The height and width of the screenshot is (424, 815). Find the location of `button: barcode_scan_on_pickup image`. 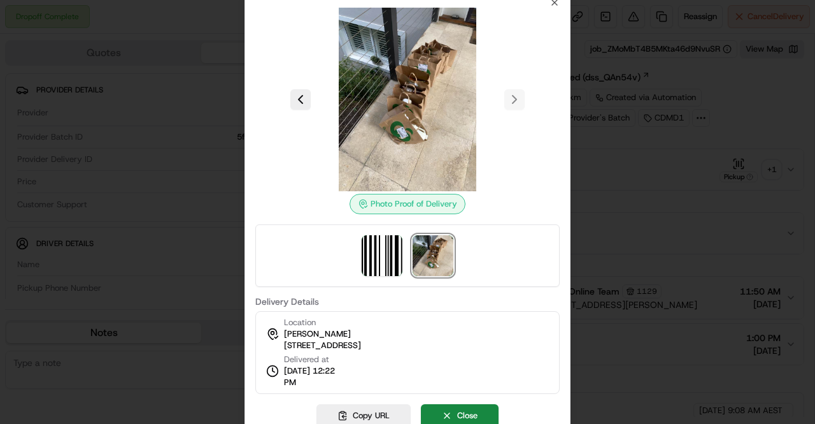

button: barcode_scan_on_pickup image is located at coordinates (382, 255).